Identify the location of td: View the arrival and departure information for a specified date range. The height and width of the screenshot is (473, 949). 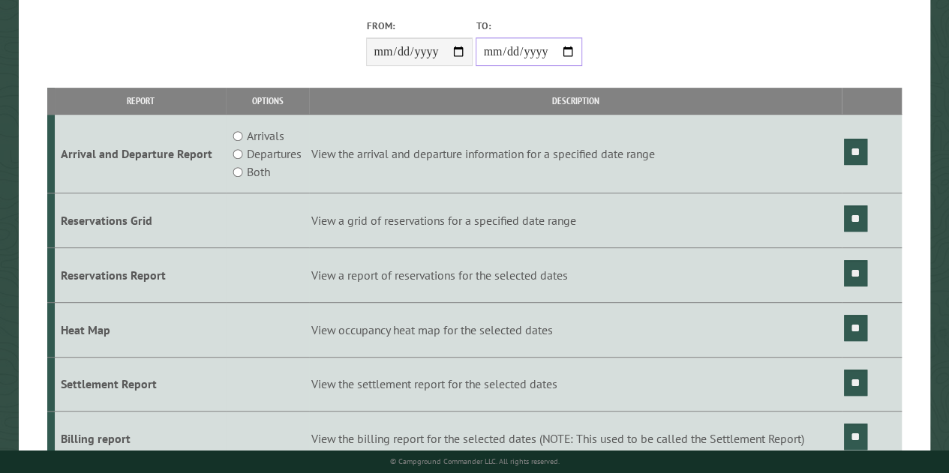
(575, 154).